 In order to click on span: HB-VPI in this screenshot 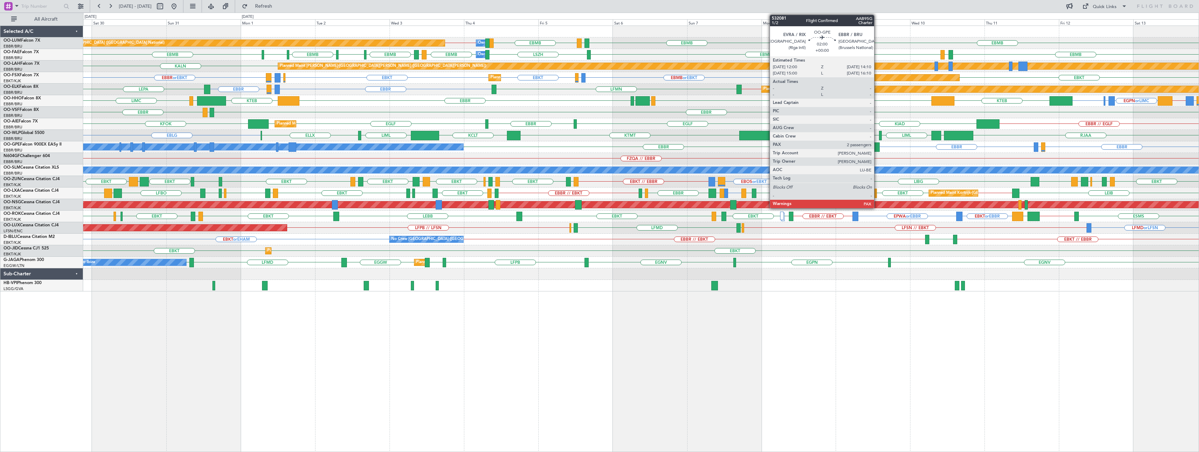, I will do `click(10, 283)`.